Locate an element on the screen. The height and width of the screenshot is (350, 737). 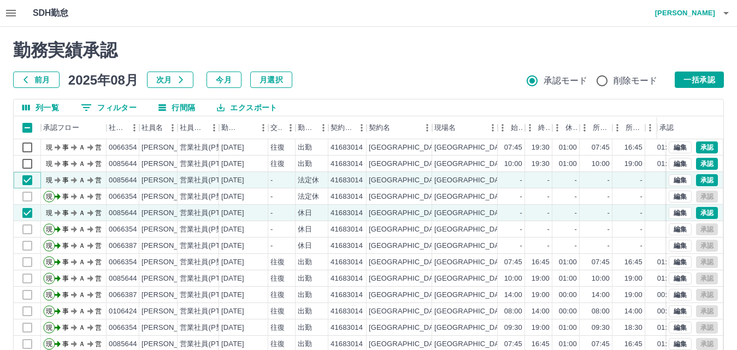
div: 16:45 is located at coordinates (633, 262).